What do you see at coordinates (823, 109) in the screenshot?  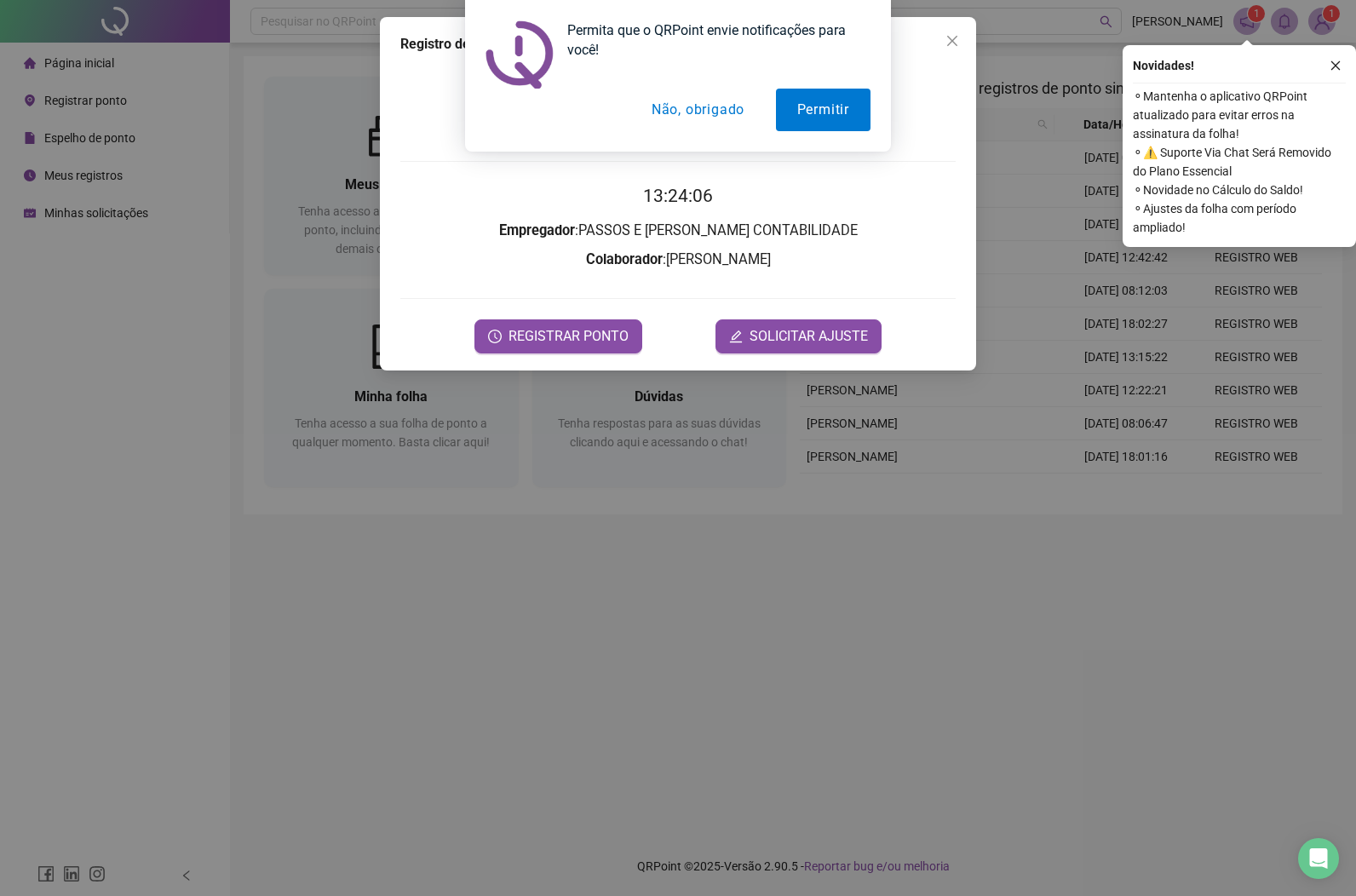 I see `button: Permitir` at bounding box center [823, 109].